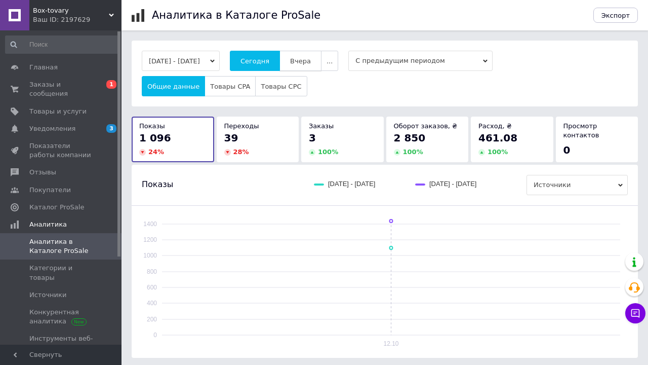 This screenshot has width=648, height=365. I want to click on text: 12.10, so click(391, 343).